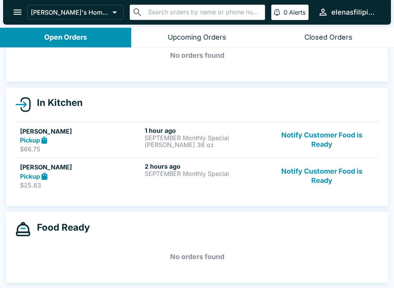 The height and width of the screenshot is (288, 394). What do you see at coordinates (57, 103) in the screenshot?
I see `h4: In Kitchen` at bounding box center [57, 103].